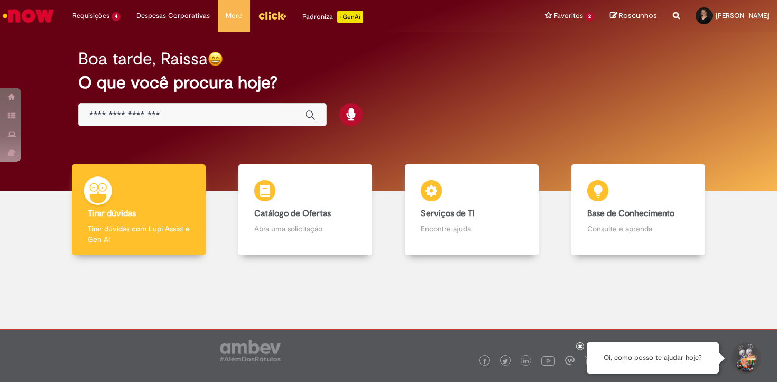  Describe the element at coordinates (570, 360) in the screenshot. I see `img: logo_footer_workplace.png` at that location.